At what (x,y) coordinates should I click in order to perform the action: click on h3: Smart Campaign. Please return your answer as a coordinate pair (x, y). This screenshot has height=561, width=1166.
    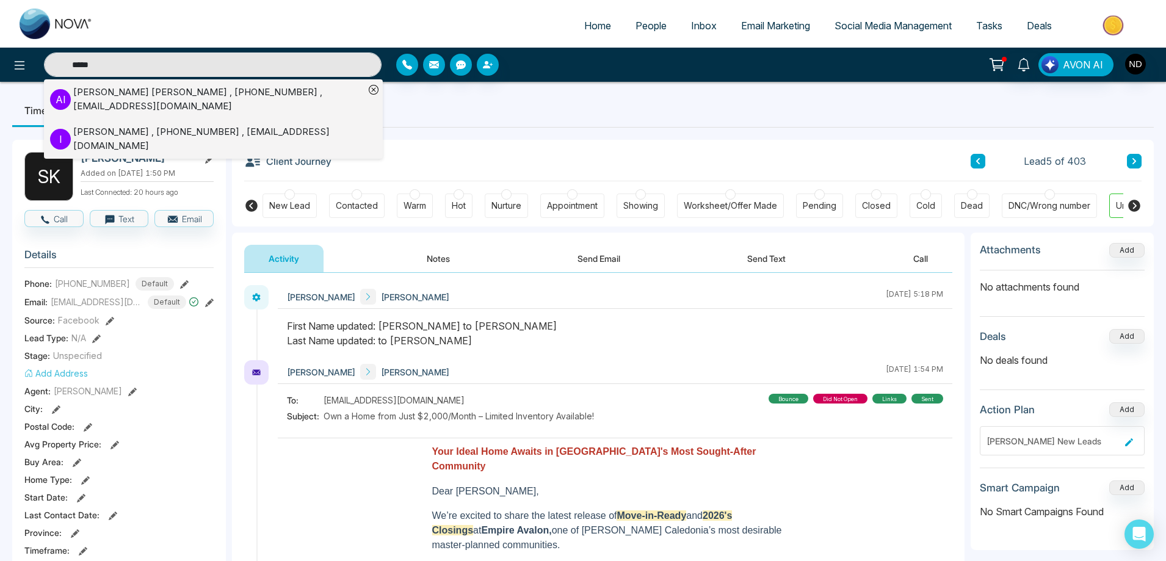
    Looking at the image, I should click on (1019, 488).